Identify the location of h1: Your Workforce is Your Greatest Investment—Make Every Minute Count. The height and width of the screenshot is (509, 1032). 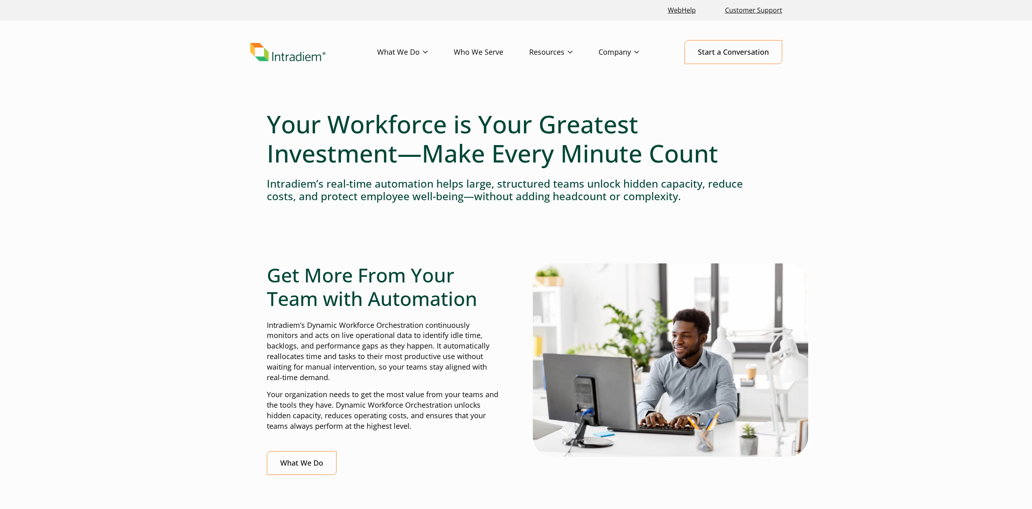
(516, 139).